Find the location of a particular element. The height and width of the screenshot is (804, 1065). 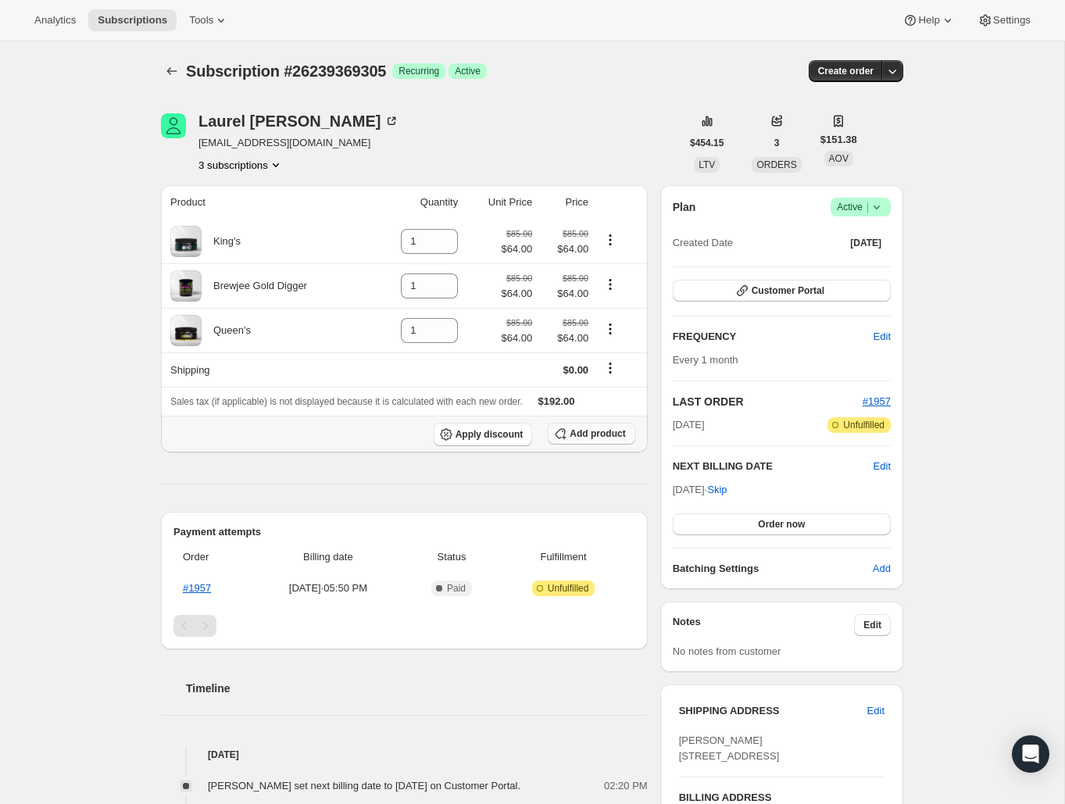

h6: Batching Settings is located at coordinates (773, 569).